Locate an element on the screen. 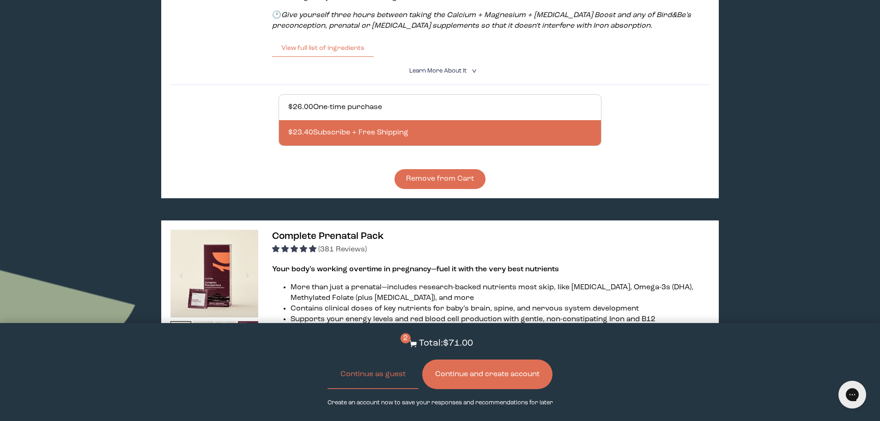 Image resolution: width=880 pixels, height=421 pixels. li: Supports your energy levels and red blood cell production with gentle, non-constipating Iron and B12 is located at coordinates (500, 319).